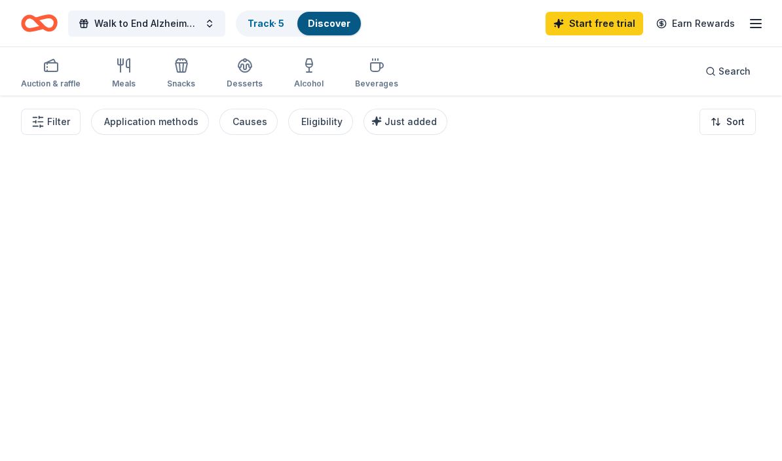  What do you see at coordinates (728, 71) in the screenshot?
I see `button: Search` at bounding box center [728, 71].